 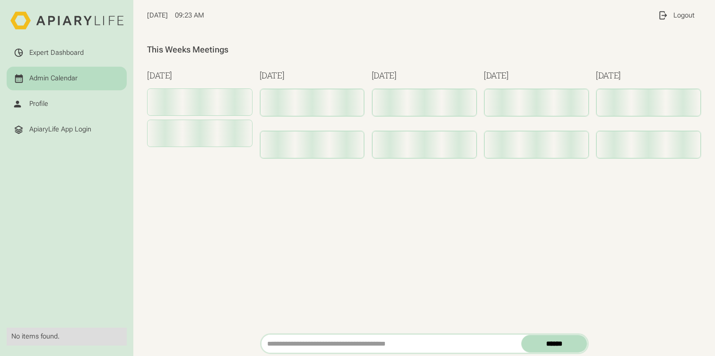 I want to click on div: This Weeks Meetings, so click(x=424, y=50).